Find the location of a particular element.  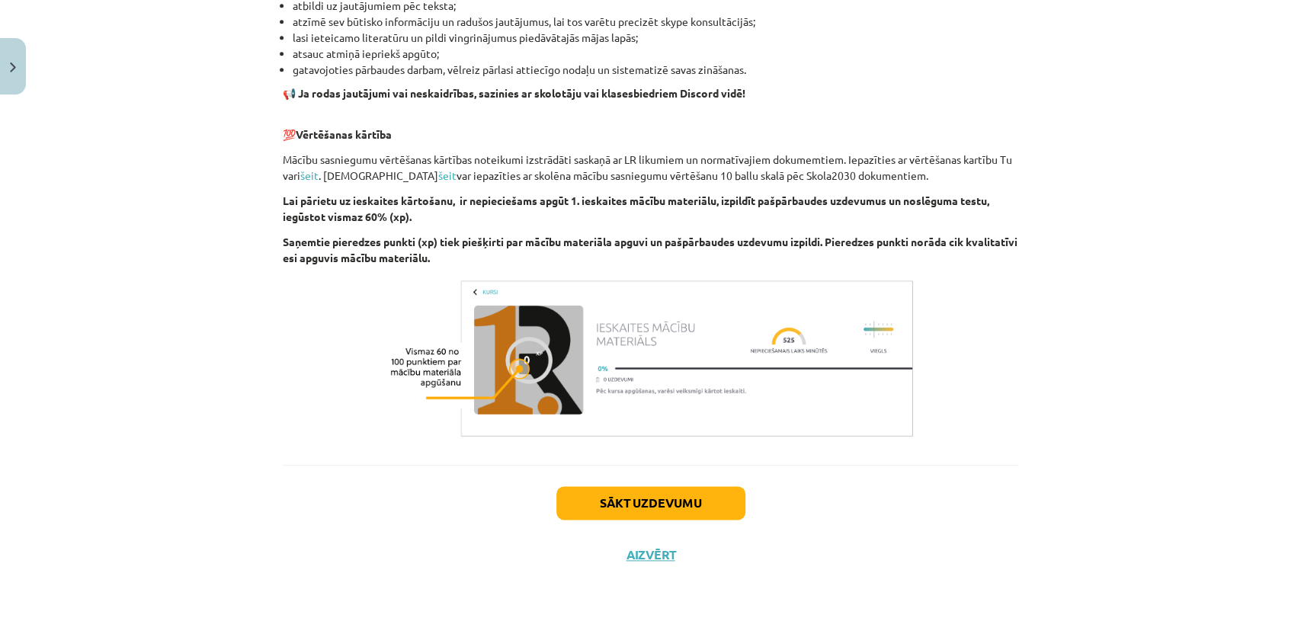

button: Aizvērt is located at coordinates (651, 555).